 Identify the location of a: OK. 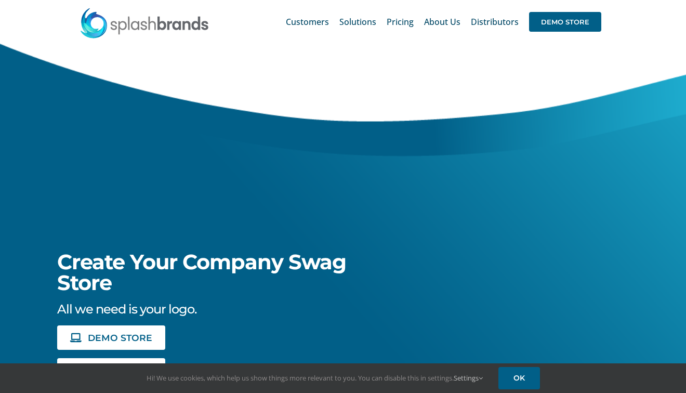
(519, 378).